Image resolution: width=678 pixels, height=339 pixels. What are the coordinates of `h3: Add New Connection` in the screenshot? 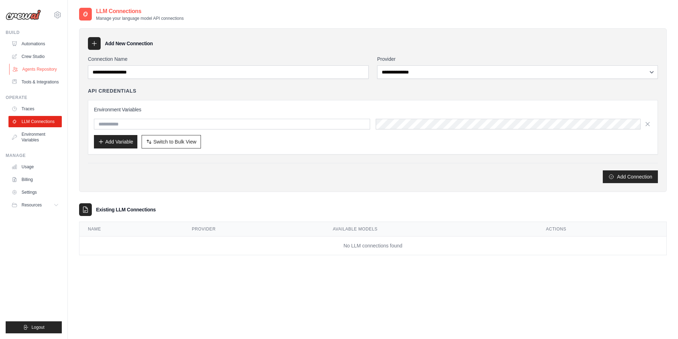 It's located at (129, 43).